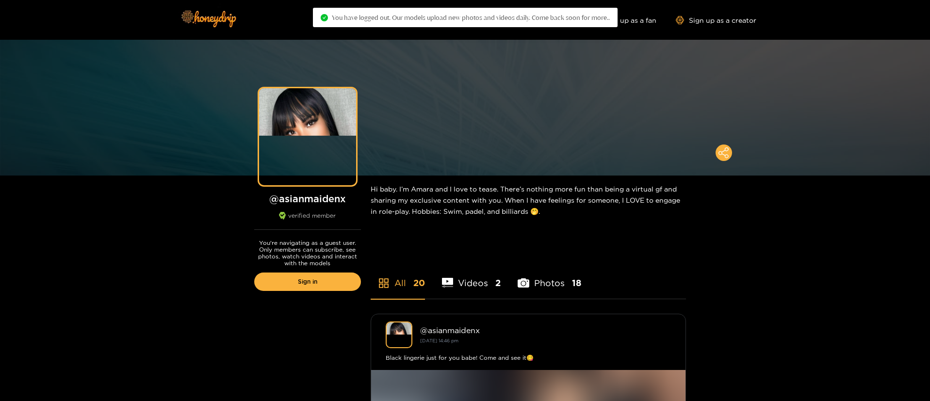  What do you see at coordinates (716, 20) in the screenshot?
I see `a: Sign up as a creator` at bounding box center [716, 20].